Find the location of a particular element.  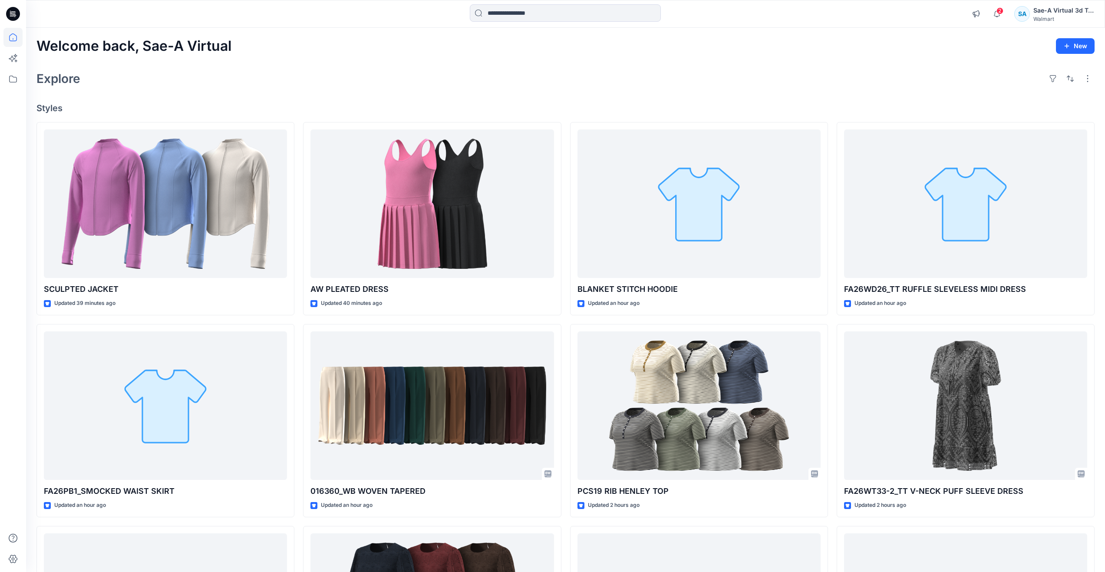

p: 016360_WB WOVEN TAPERED is located at coordinates (432, 491).